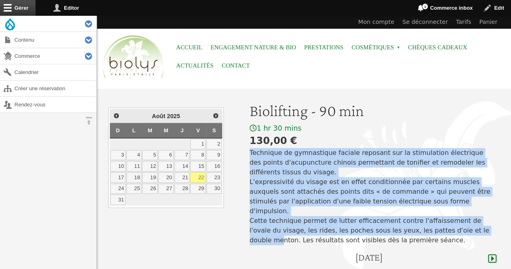 The height and width of the screenshot is (269, 511). Describe the element at coordinates (118, 166) in the screenshot. I see `a: 10` at that location.